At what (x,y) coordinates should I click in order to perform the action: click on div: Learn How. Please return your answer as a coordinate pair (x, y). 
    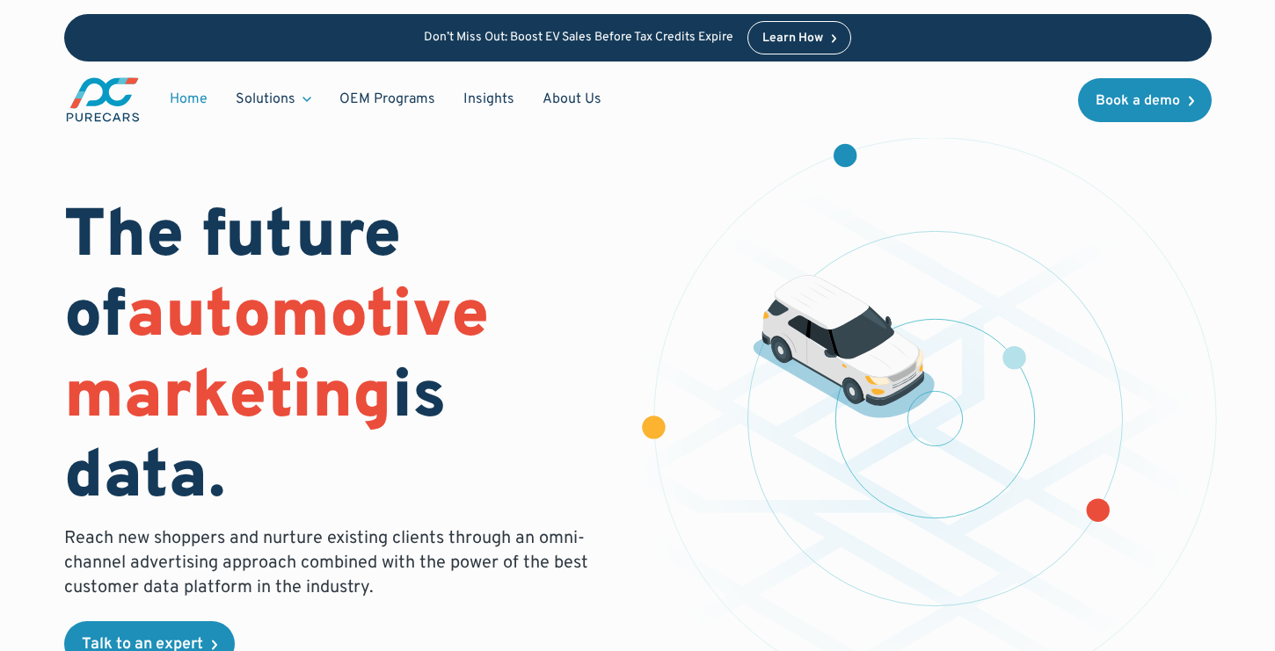
    Looking at the image, I should click on (792, 39).